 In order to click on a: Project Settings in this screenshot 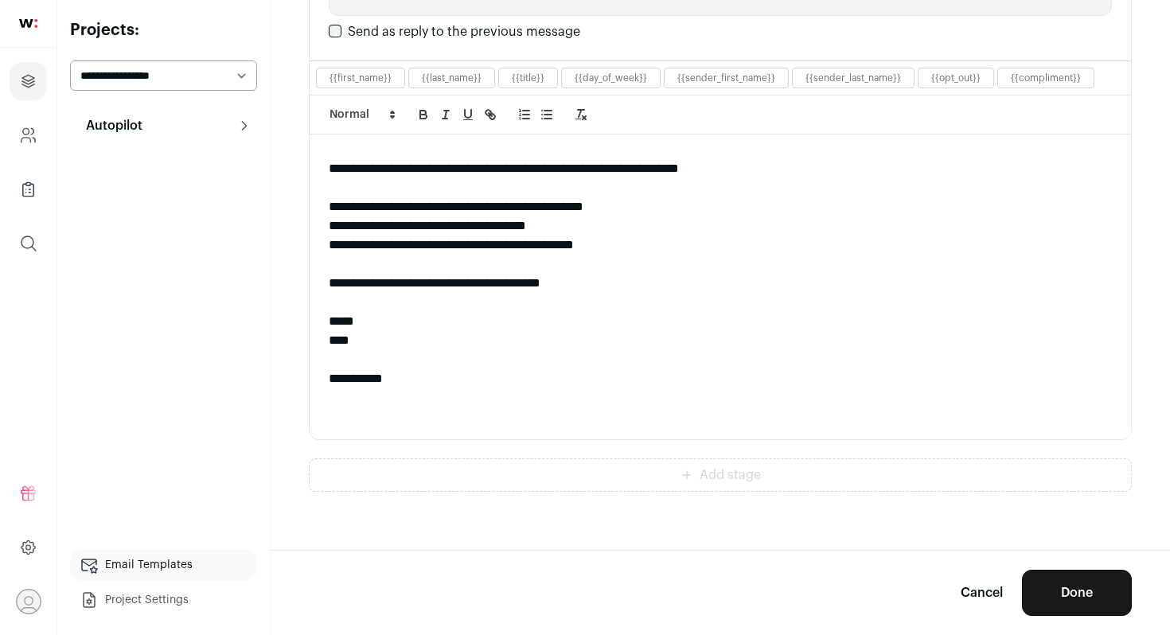, I will do `click(163, 600)`.